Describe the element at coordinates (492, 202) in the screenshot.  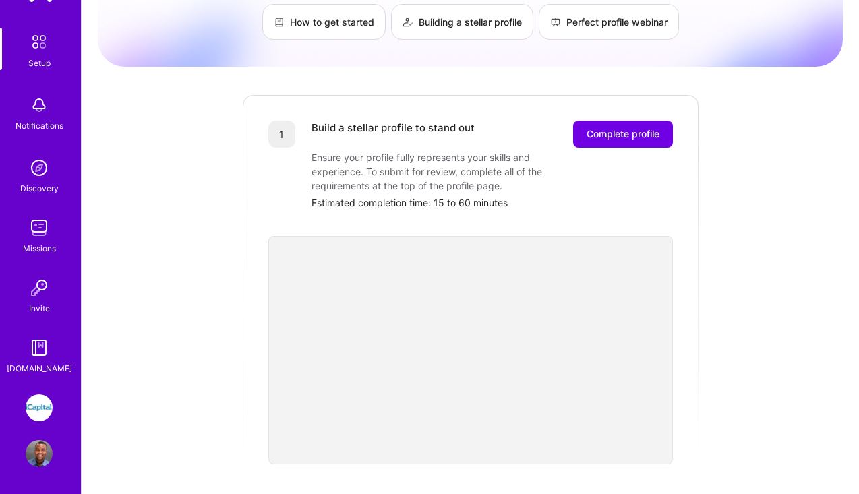
I see `div: Estimated completion time: 15 to 60 minutes` at that location.